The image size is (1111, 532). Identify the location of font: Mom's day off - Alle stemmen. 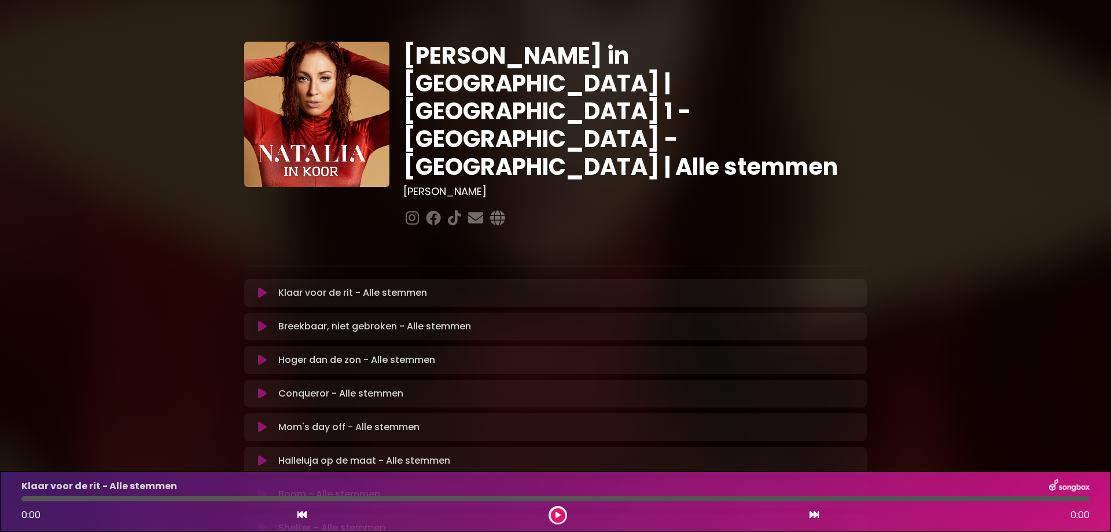
(349, 426).